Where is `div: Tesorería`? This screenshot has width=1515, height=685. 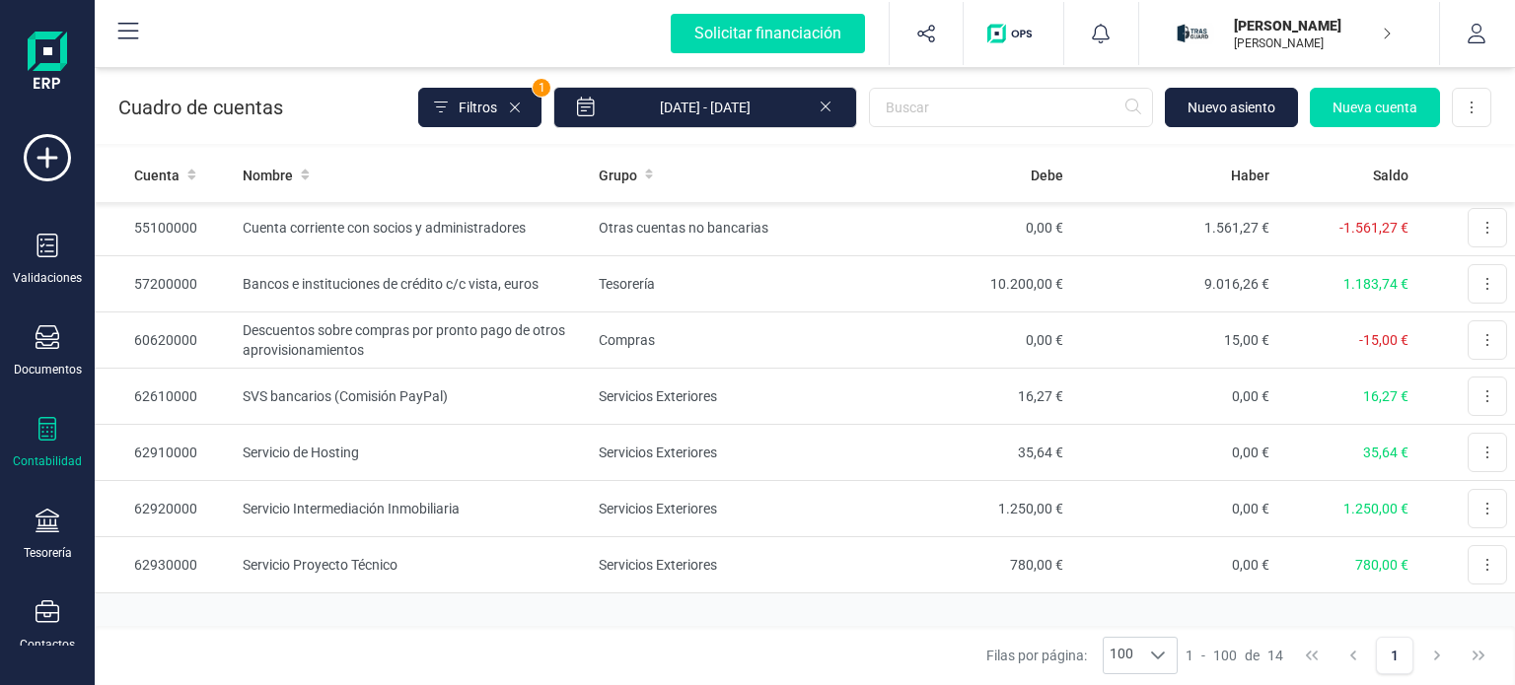
div: Tesorería is located at coordinates (47, 553).